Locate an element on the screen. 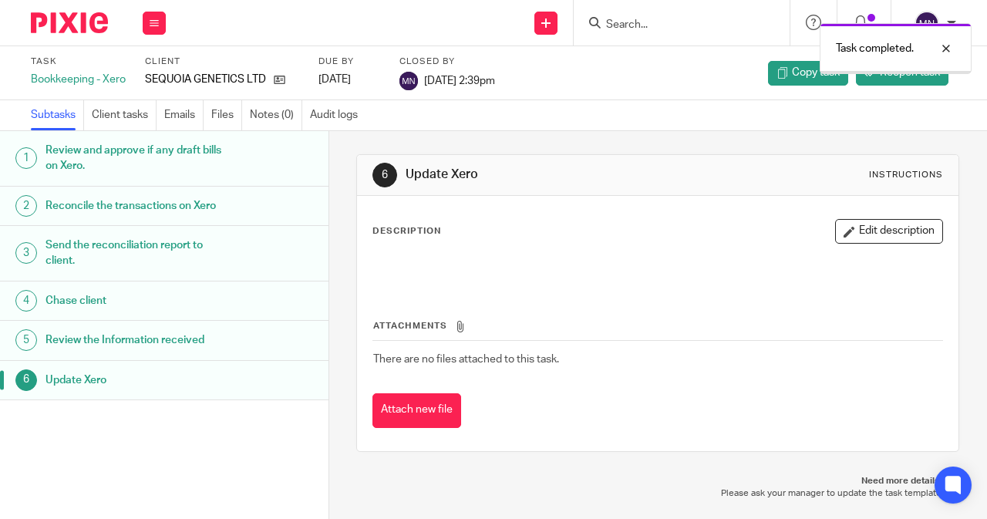 The image size is (987, 519). label: Closed by is located at coordinates (447, 62).